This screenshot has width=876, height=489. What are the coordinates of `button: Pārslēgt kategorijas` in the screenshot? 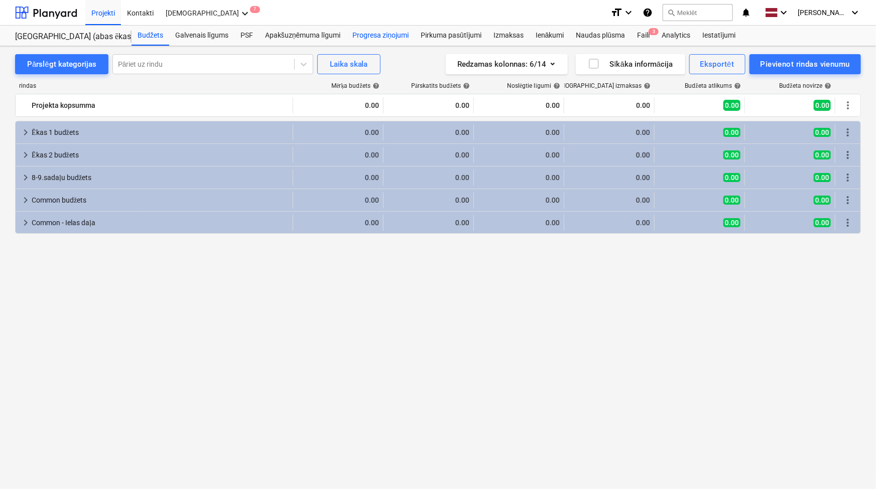 It's located at (62, 64).